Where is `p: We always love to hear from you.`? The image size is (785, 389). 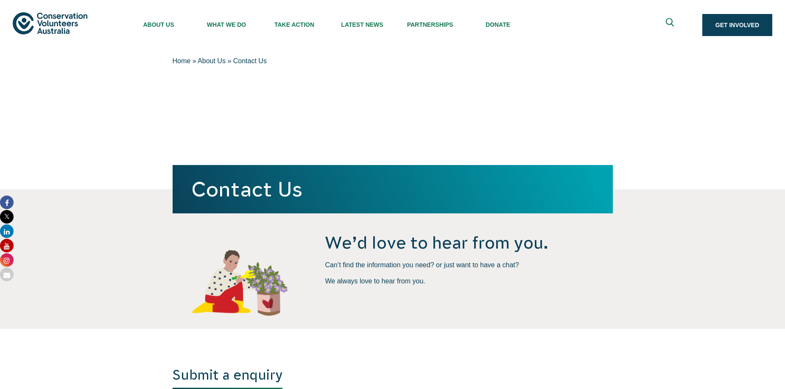 p: We always love to hear from you. is located at coordinates (469, 281).